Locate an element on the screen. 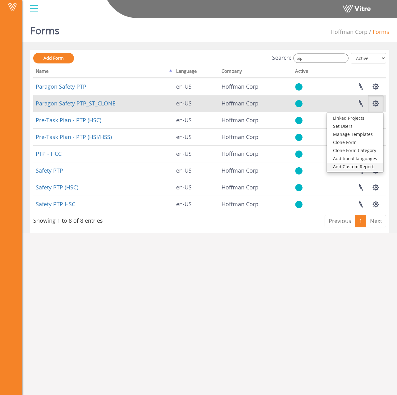 The width and height of the screenshot is (397, 395). span: Add Form is located at coordinates (53, 58).